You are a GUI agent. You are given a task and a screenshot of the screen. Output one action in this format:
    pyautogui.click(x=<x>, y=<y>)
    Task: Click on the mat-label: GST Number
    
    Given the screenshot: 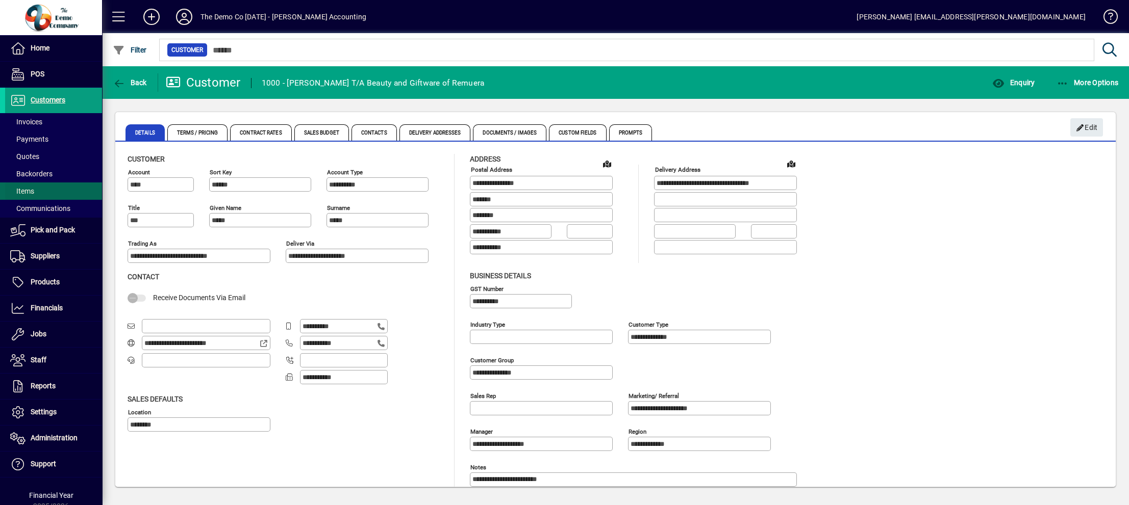 What is the action you would take?
    pyautogui.click(x=487, y=289)
    